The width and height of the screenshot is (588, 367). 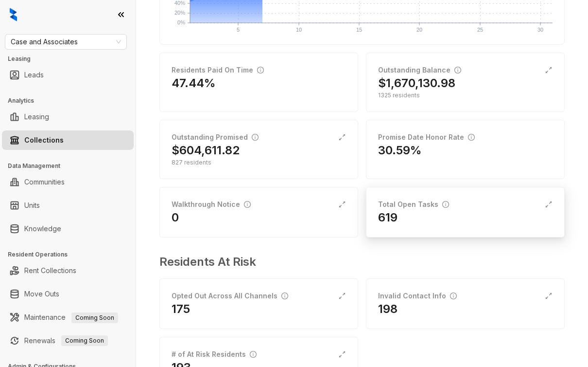 I want to click on h3: Resident Operations, so click(x=71, y=254).